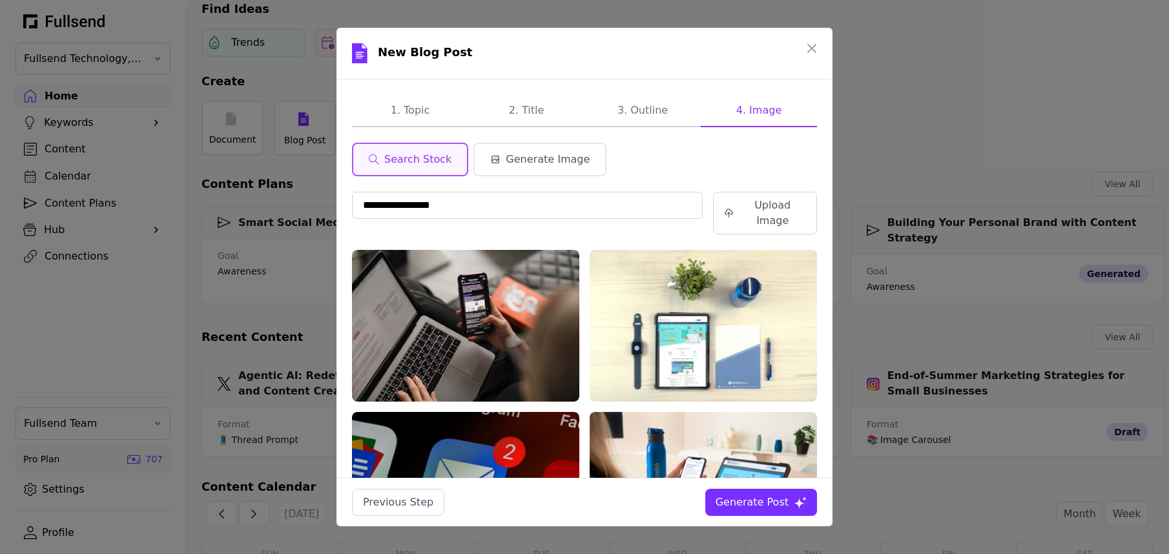 This screenshot has width=1169, height=554. I want to click on button: Search Stock, so click(410, 160).